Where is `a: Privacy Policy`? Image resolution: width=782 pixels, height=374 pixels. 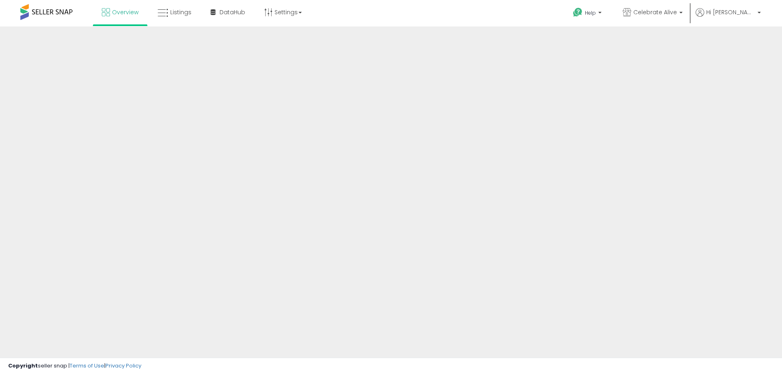 a: Privacy Policy is located at coordinates (123, 366).